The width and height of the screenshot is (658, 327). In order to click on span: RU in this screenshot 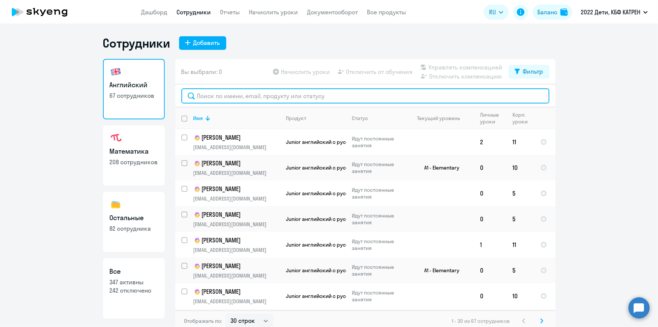, I will do `click(492, 12)`.